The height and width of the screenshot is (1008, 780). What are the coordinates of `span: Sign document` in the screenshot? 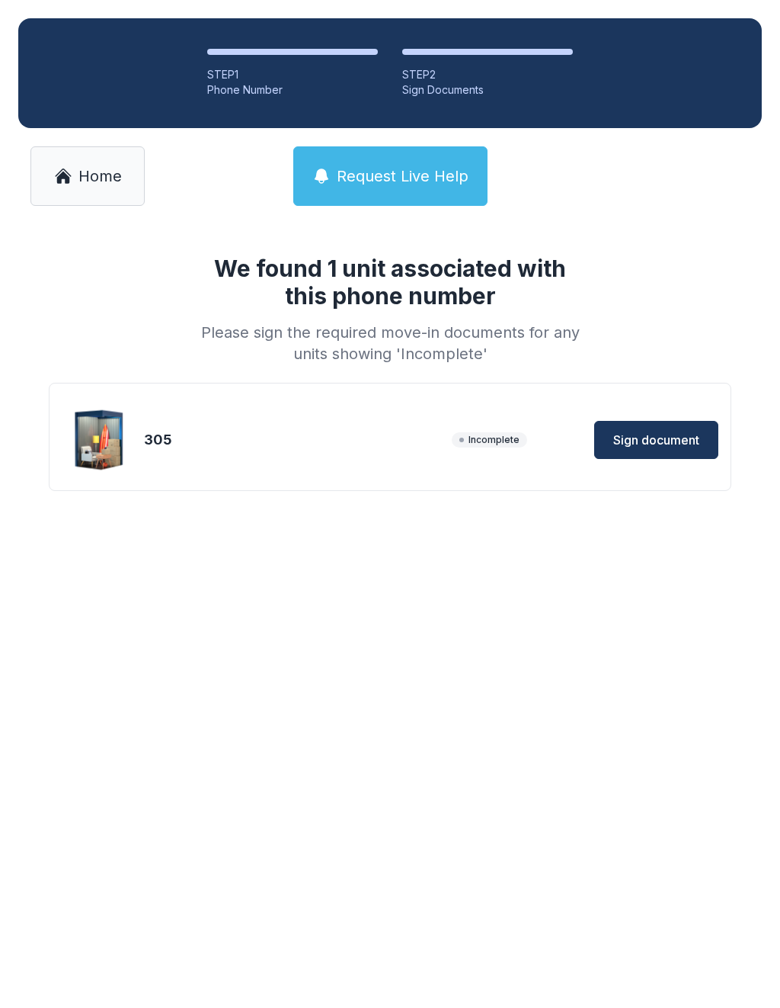 It's located at (656, 440).